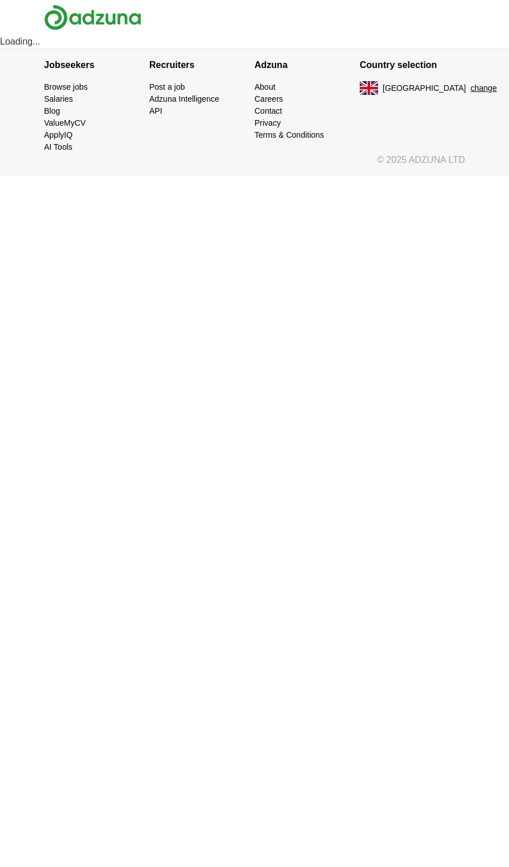 Image resolution: width=509 pixels, height=867 pixels. Describe the element at coordinates (484, 88) in the screenshot. I see `button: change` at that location.